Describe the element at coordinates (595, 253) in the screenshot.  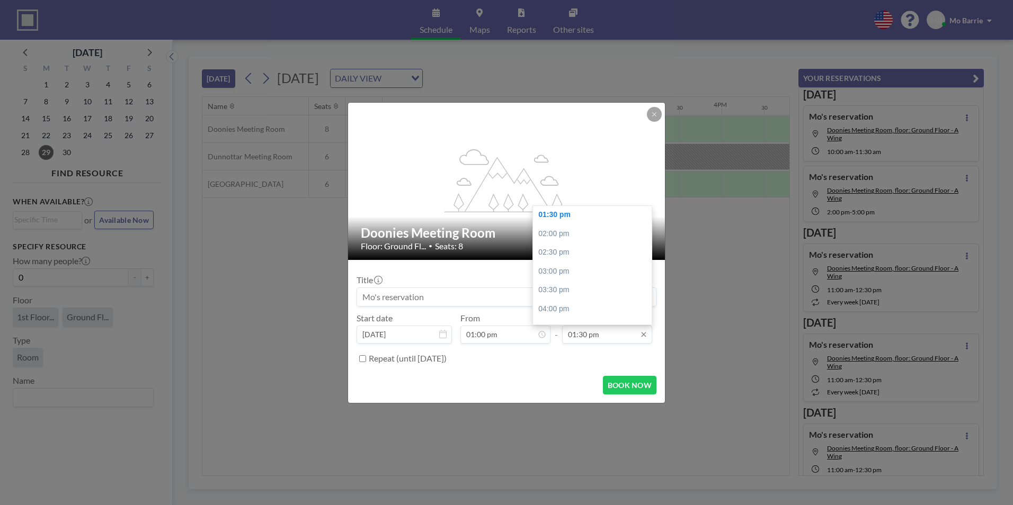
I see `div: 02:30 pm` at that location.